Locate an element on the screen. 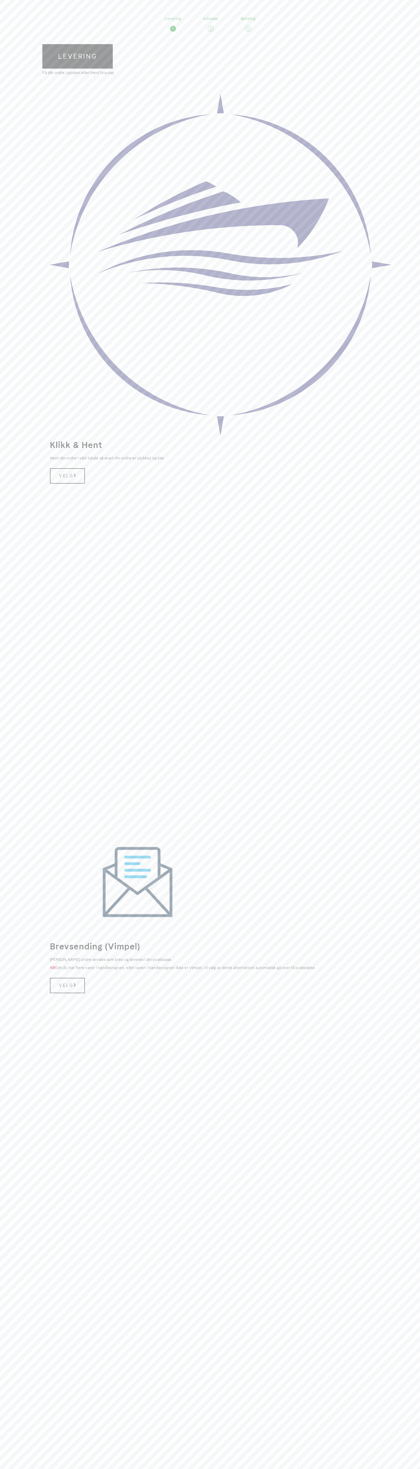 Image resolution: width=420 pixels, height=1469 pixels. a: Levering is located at coordinates (77, 56).